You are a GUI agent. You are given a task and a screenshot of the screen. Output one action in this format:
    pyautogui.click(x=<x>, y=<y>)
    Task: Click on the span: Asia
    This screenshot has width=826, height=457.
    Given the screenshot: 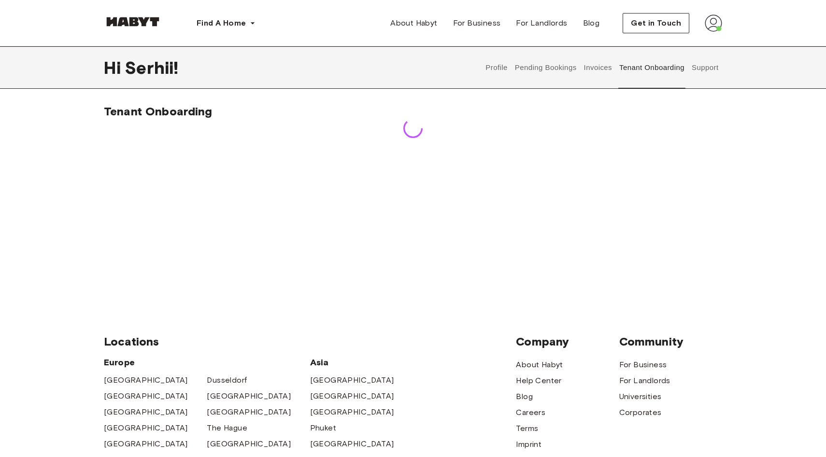 What is the action you would take?
    pyautogui.click(x=361, y=363)
    